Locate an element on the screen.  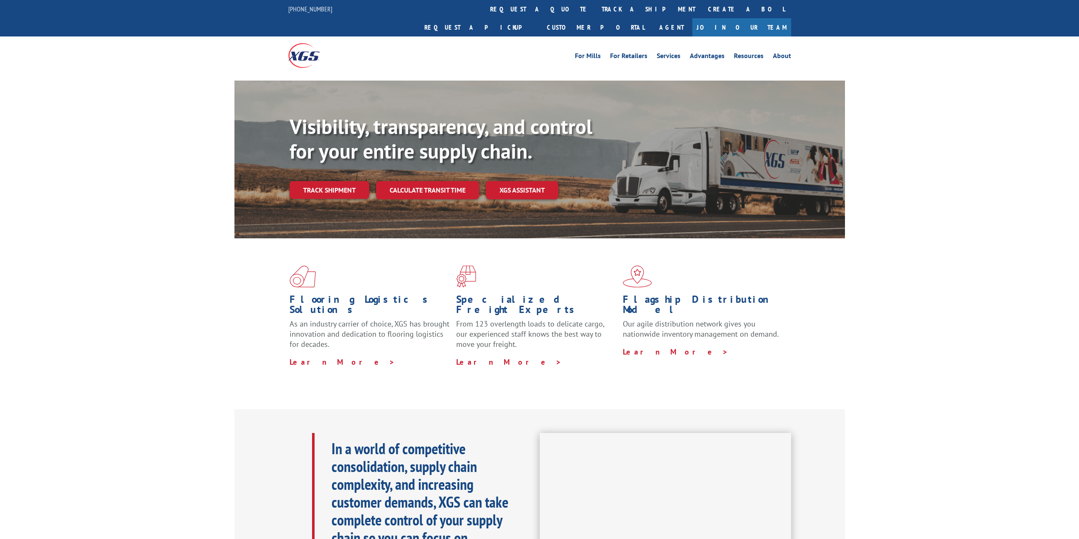
a: Calculate transit time is located at coordinates (427, 190).